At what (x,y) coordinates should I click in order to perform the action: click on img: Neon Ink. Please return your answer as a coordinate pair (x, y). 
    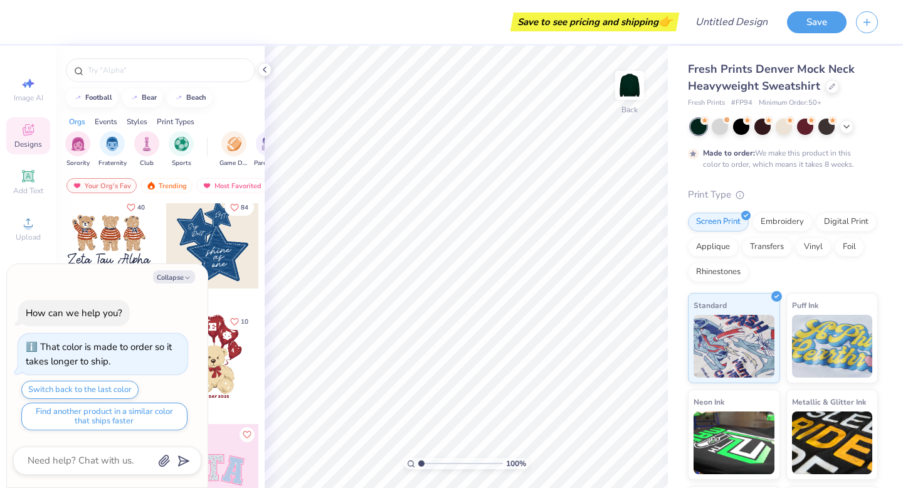
    Looking at the image, I should click on (734, 443).